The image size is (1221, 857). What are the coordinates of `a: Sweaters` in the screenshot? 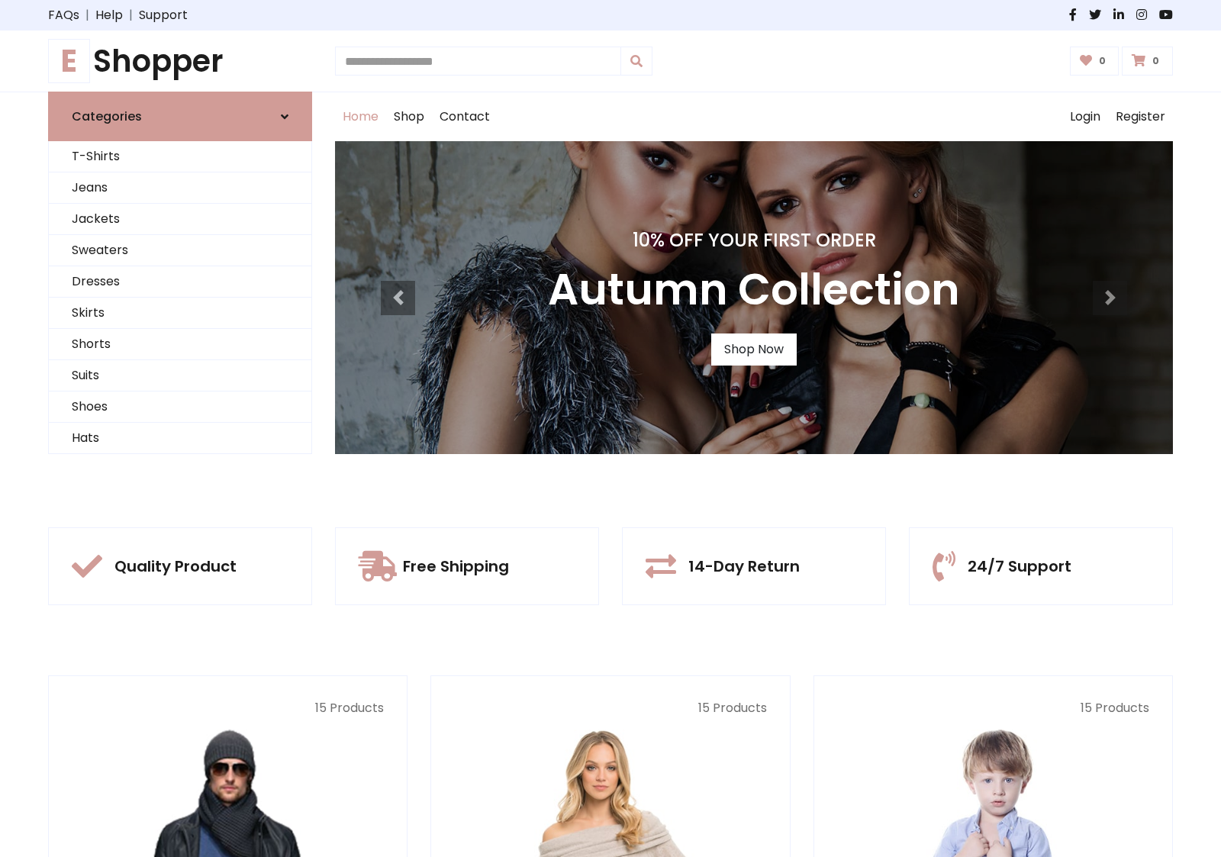 It's located at (180, 250).